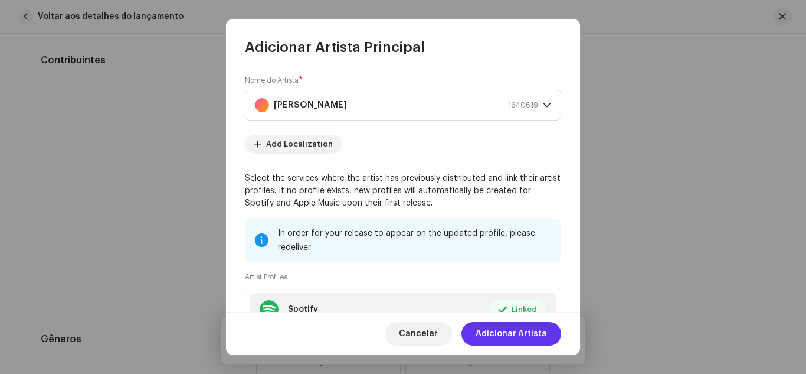 This screenshot has height=374, width=806. I want to click on span: Add Localization, so click(299, 144).